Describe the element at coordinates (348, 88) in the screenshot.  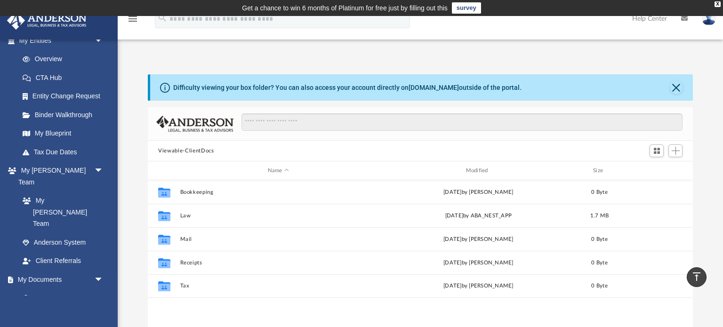
I see `div: Difficulty viewing your box folder? You can also access your account directly on outside of the p...` at that location.